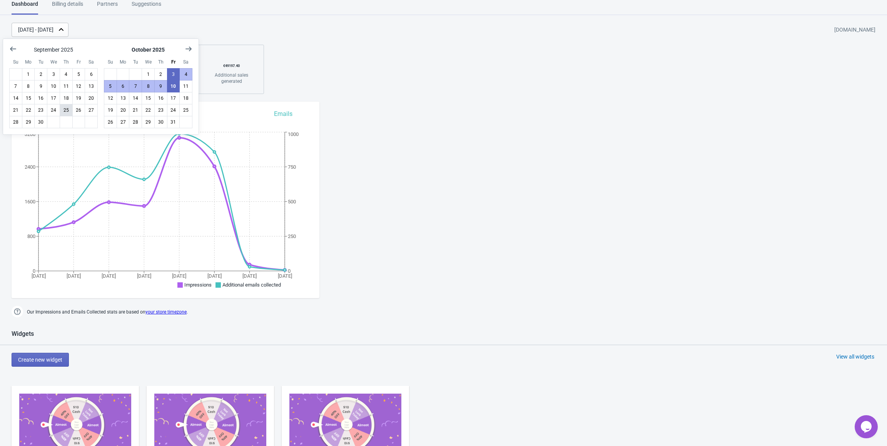  I want to click on div: Additional sales generated, so click(231, 78).